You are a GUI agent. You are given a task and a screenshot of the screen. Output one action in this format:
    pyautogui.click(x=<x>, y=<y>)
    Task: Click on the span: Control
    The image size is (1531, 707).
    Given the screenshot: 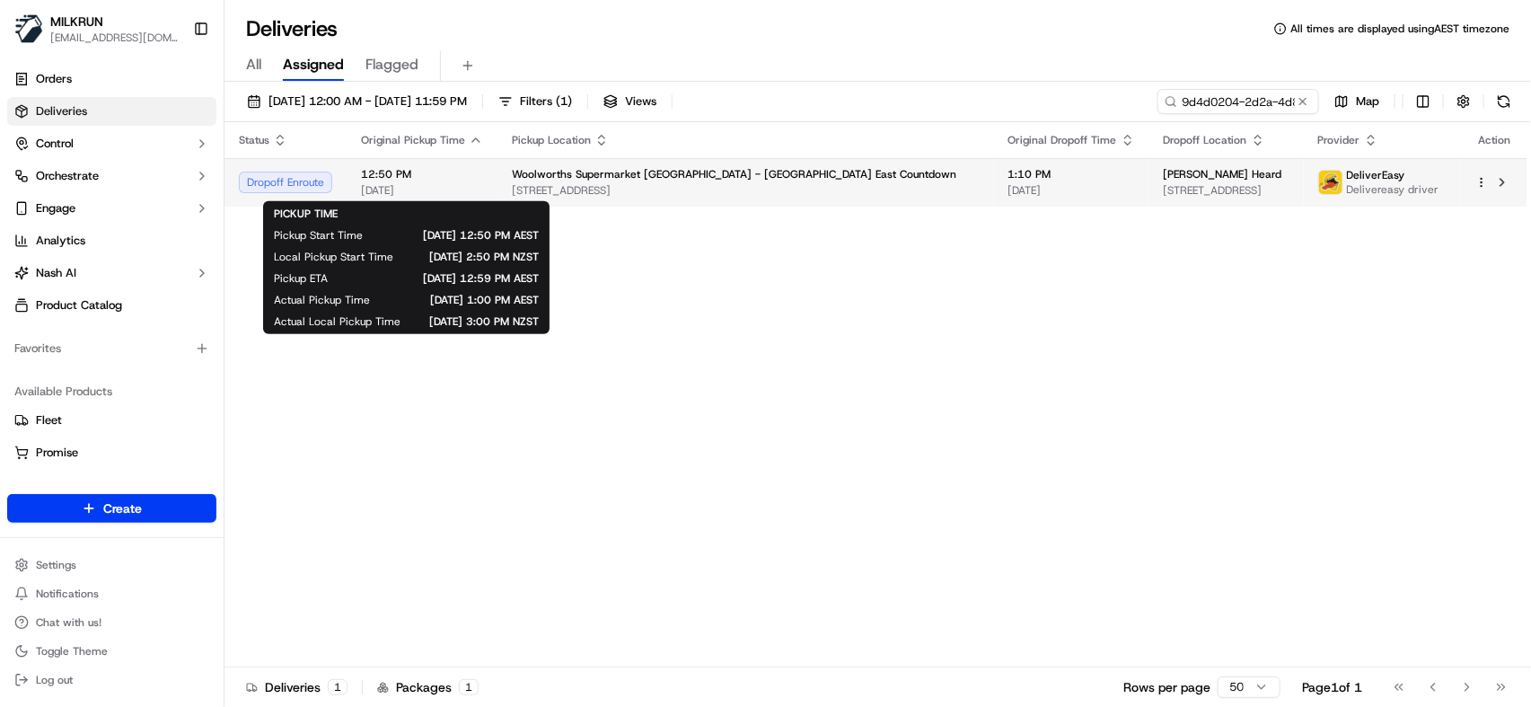 What is the action you would take?
    pyautogui.click(x=55, y=144)
    